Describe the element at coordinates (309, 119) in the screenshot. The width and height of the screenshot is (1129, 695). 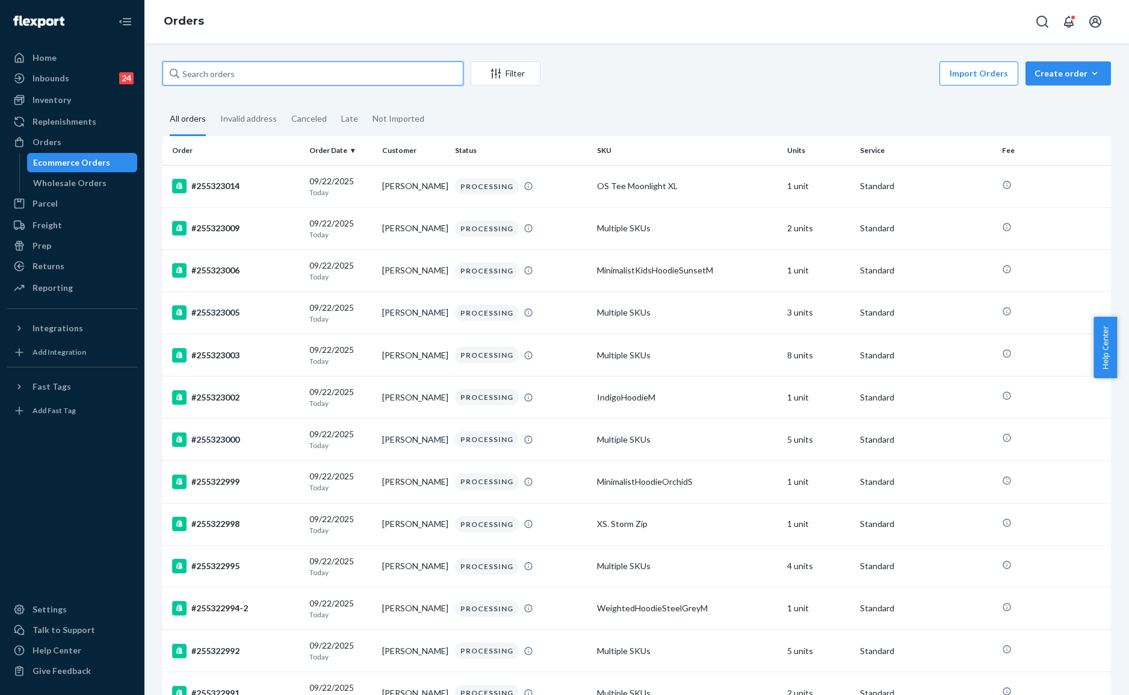
I see `div: Canceled` at that location.